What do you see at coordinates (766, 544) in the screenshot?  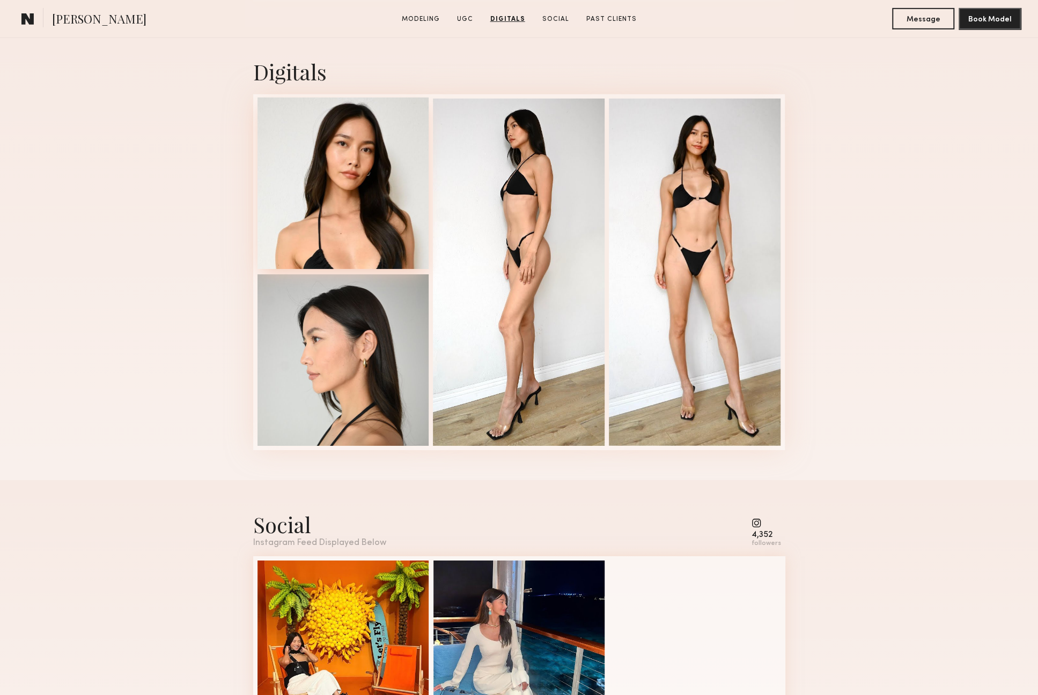 I see `div: followers` at bounding box center [766, 544].